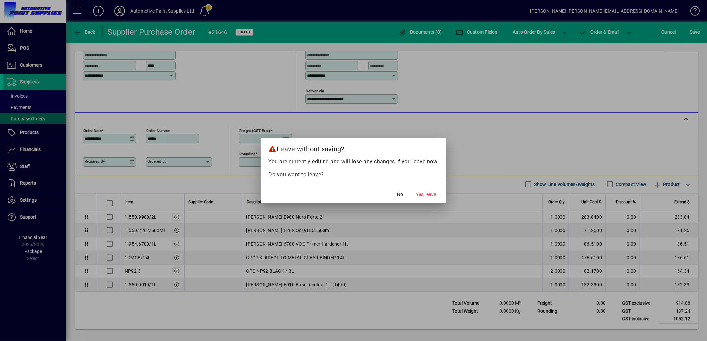 This screenshot has height=341, width=707. What do you see at coordinates (426, 195) in the screenshot?
I see `button: Yes, leave` at bounding box center [426, 195].